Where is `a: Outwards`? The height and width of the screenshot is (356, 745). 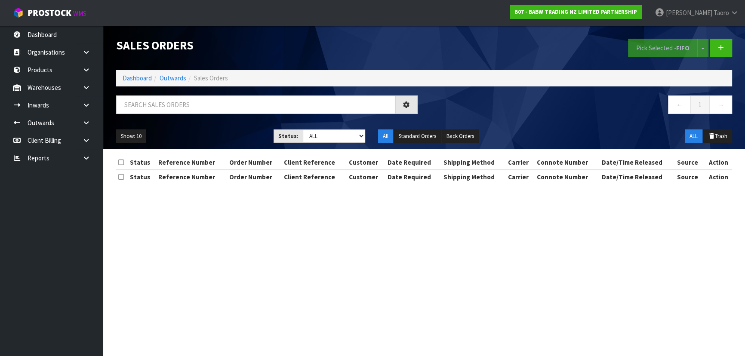 a: Outwards is located at coordinates (173, 78).